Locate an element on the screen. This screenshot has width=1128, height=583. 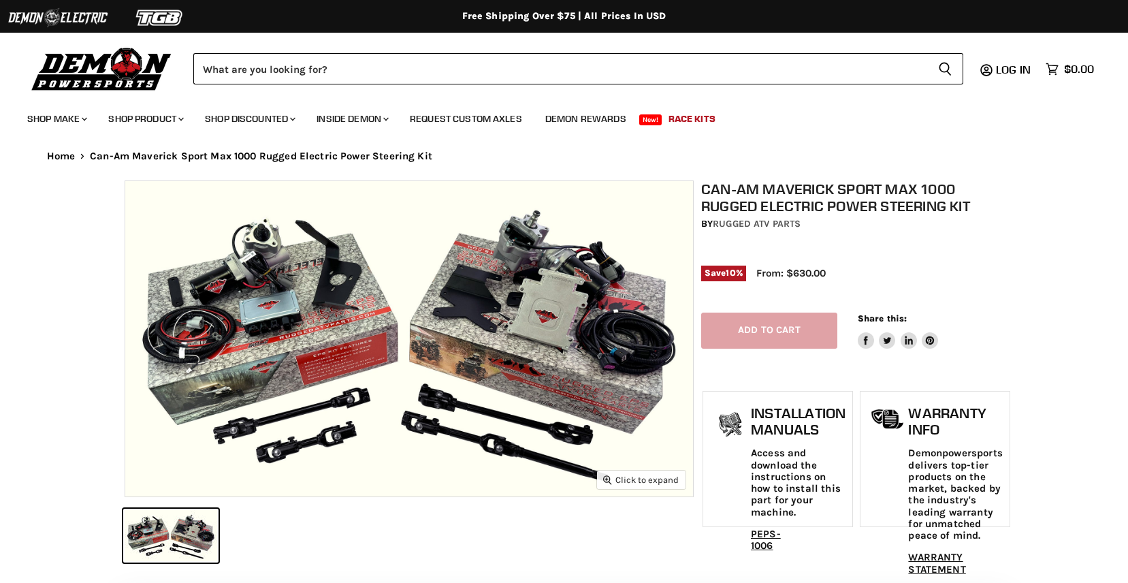
span: Save % is located at coordinates (723, 273).